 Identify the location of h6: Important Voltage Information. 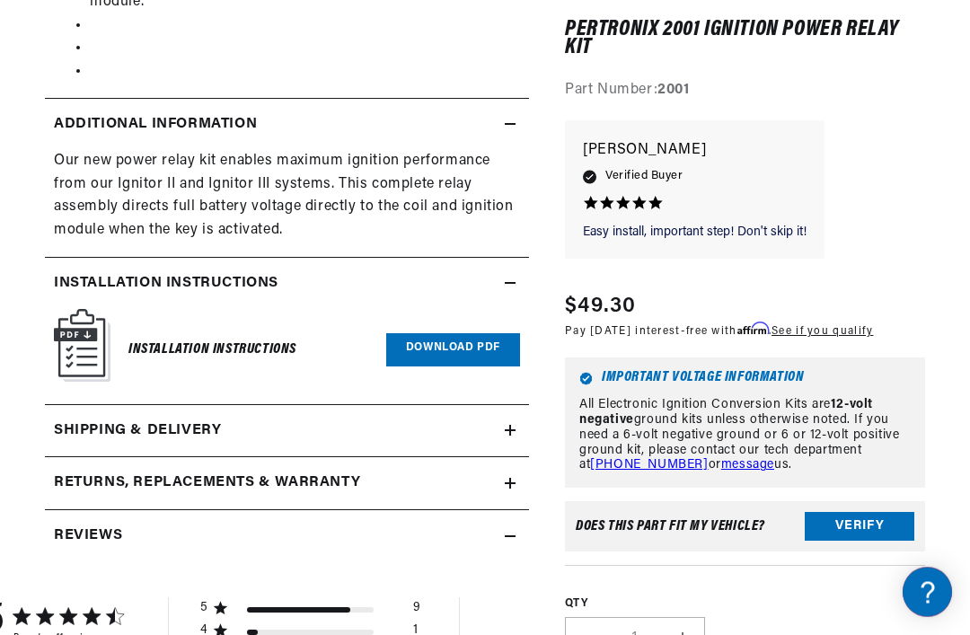
(744, 378).